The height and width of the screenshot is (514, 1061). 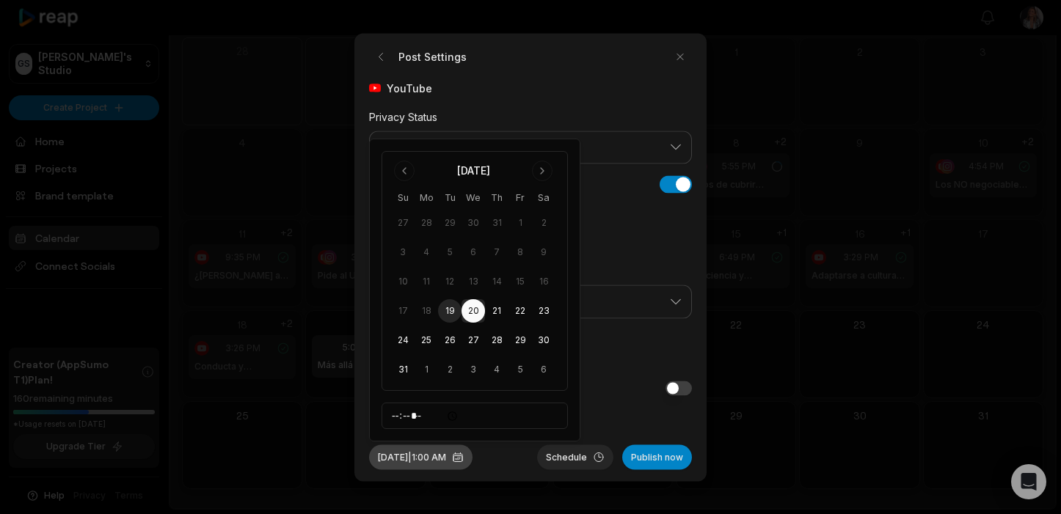 I want to click on button: 19, so click(x=450, y=311).